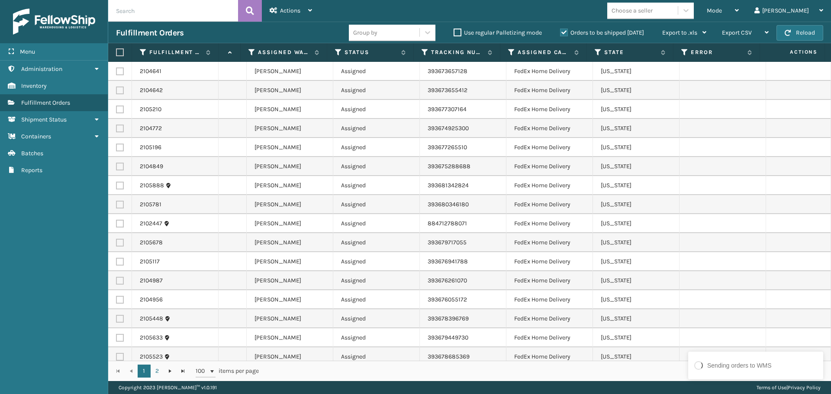 The width and height of the screenshot is (831, 394). Describe the element at coordinates (42, 69) in the screenshot. I see `span: Administration` at that location.